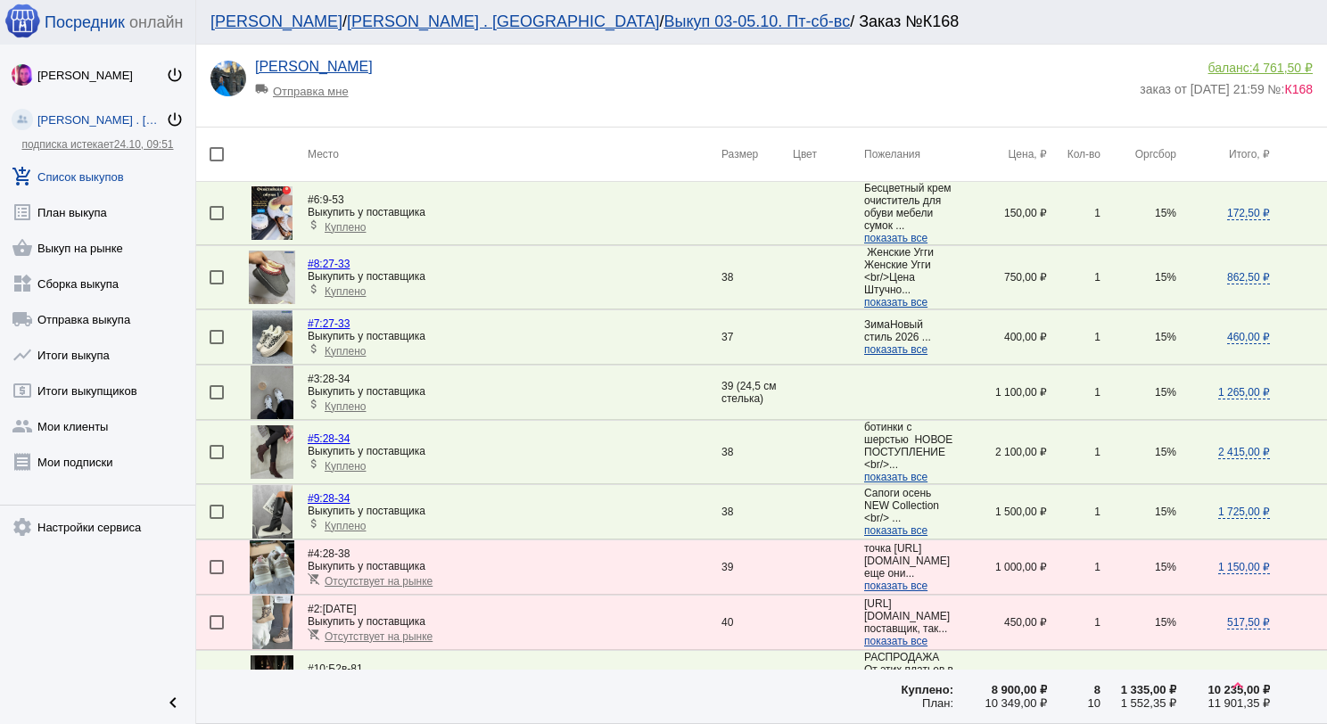 The width and height of the screenshot is (1327, 724). I want to click on div: 450,00 ₽, so click(1000, 622).